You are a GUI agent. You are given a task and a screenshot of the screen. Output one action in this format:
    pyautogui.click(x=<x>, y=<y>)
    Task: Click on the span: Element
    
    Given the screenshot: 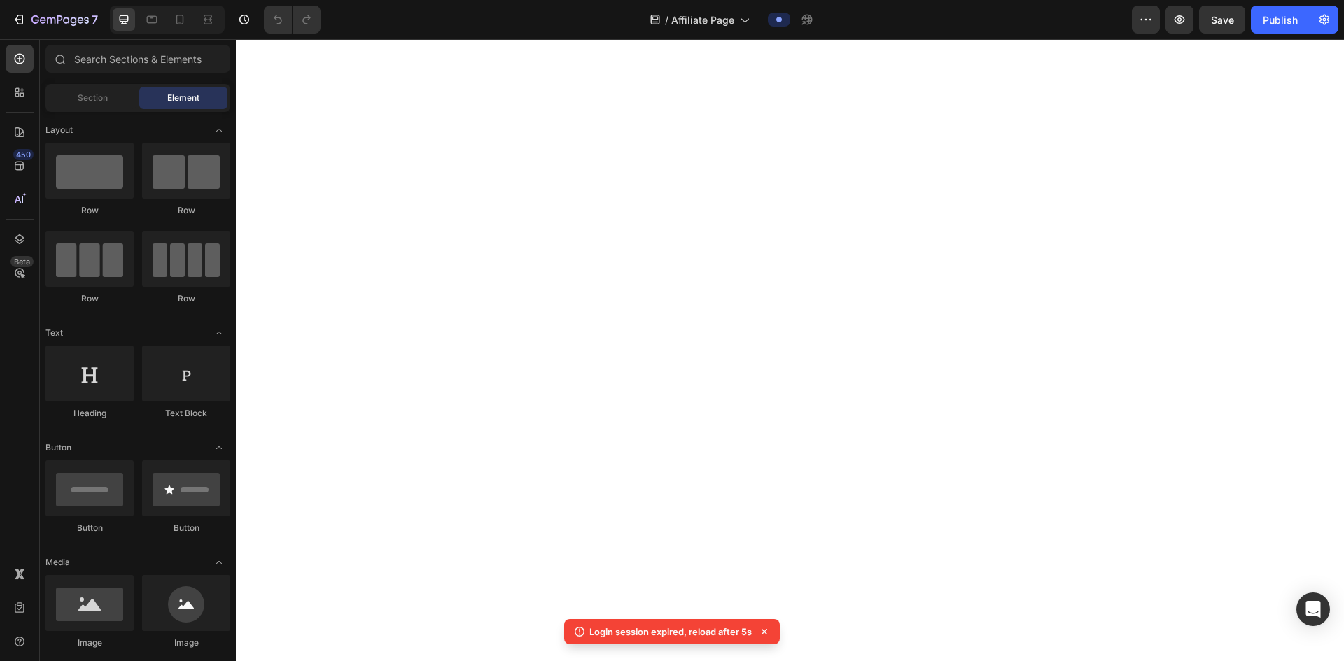 What is the action you would take?
    pyautogui.click(x=183, y=98)
    